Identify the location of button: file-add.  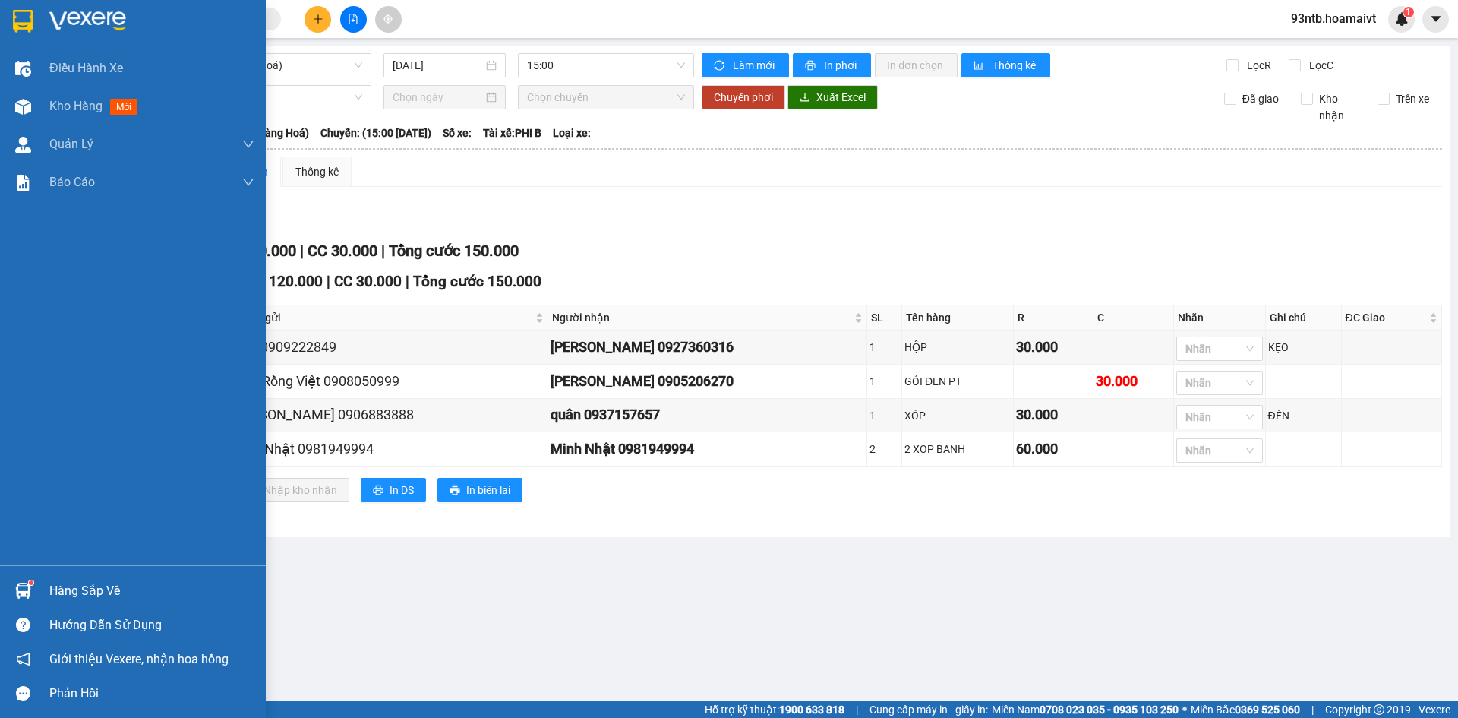
(353, 19).